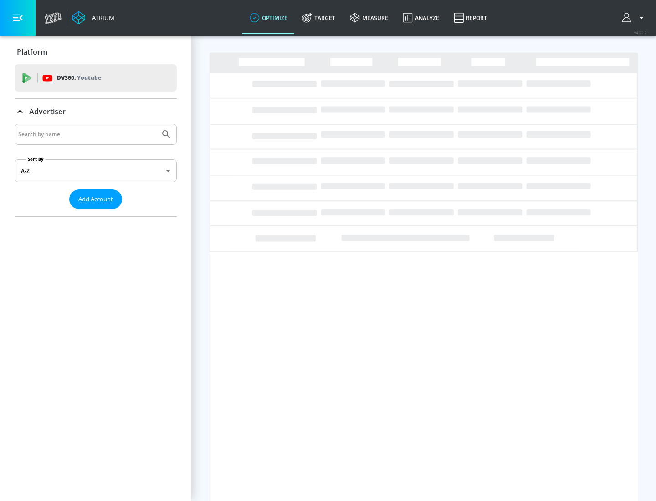 This screenshot has width=656, height=501. What do you see at coordinates (96, 78) in the screenshot?
I see `div: DV360: Youtube` at bounding box center [96, 78].